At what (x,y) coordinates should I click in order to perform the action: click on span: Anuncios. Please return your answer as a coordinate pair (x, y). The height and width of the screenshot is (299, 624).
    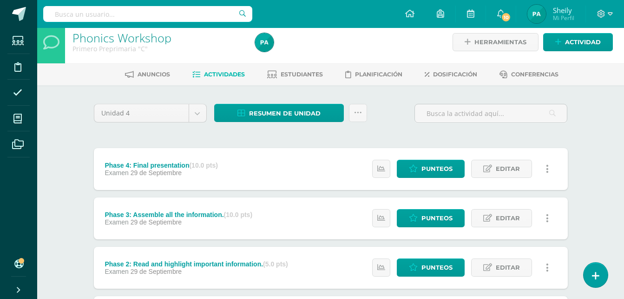
    Looking at the image, I should click on (154, 74).